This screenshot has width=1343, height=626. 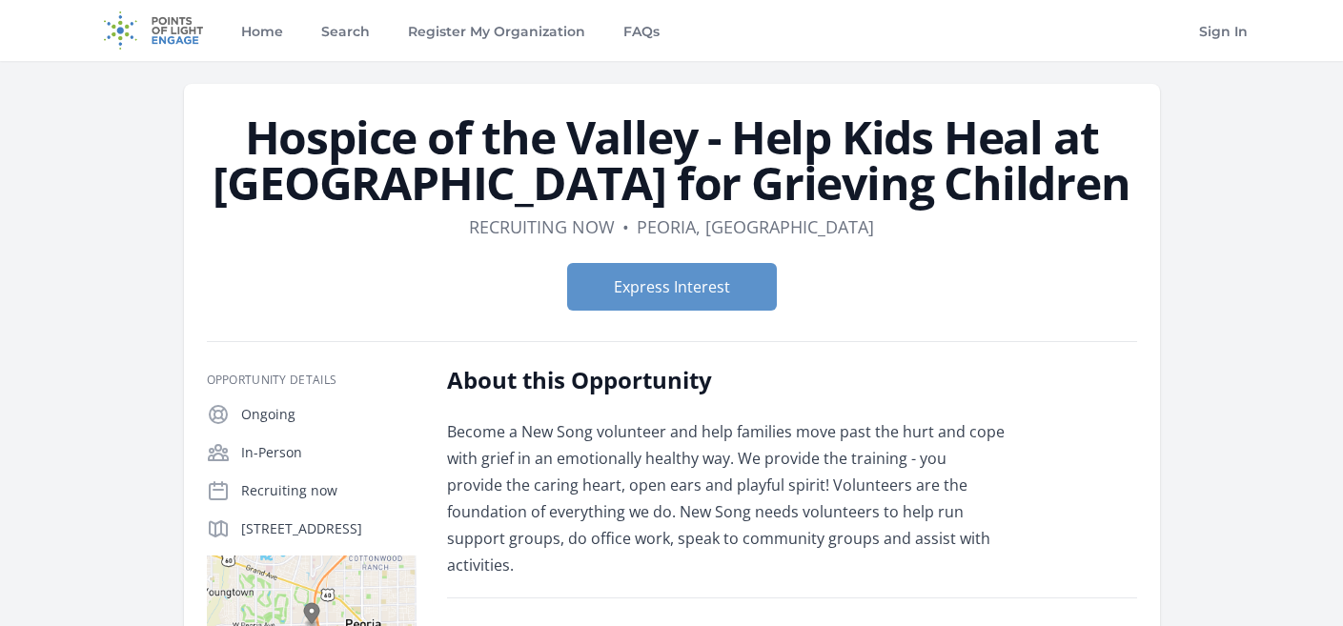 I want to click on h3: Opportunity Details, so click(x=312, y=380).